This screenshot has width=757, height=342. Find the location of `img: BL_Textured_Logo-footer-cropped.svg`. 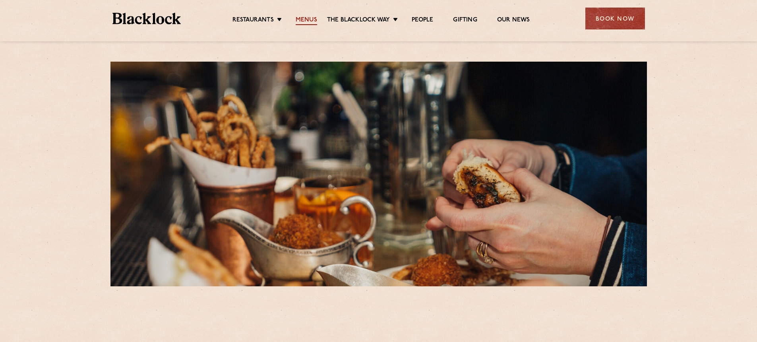

img: BL_Textured_Logo-footer-cropped.svg is located at coordinates (147, 18).